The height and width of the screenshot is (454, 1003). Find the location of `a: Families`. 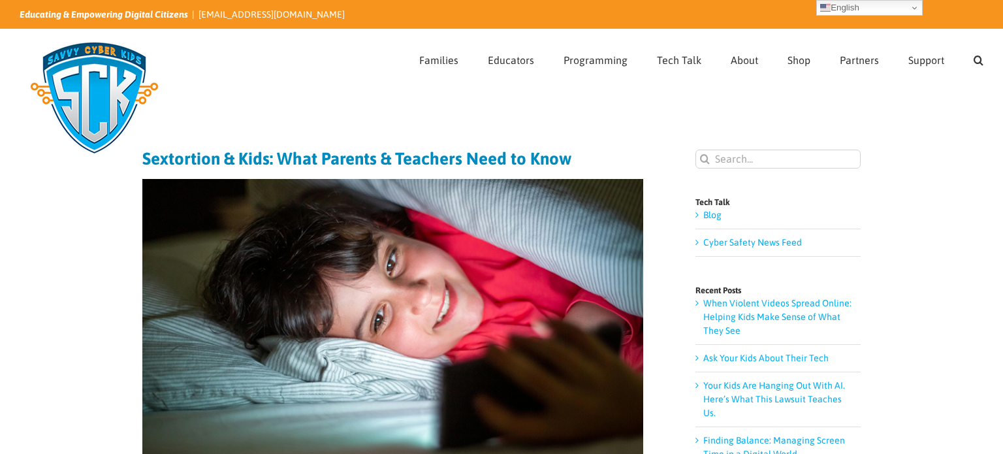

a: Families is located at coordinates (439, 58).